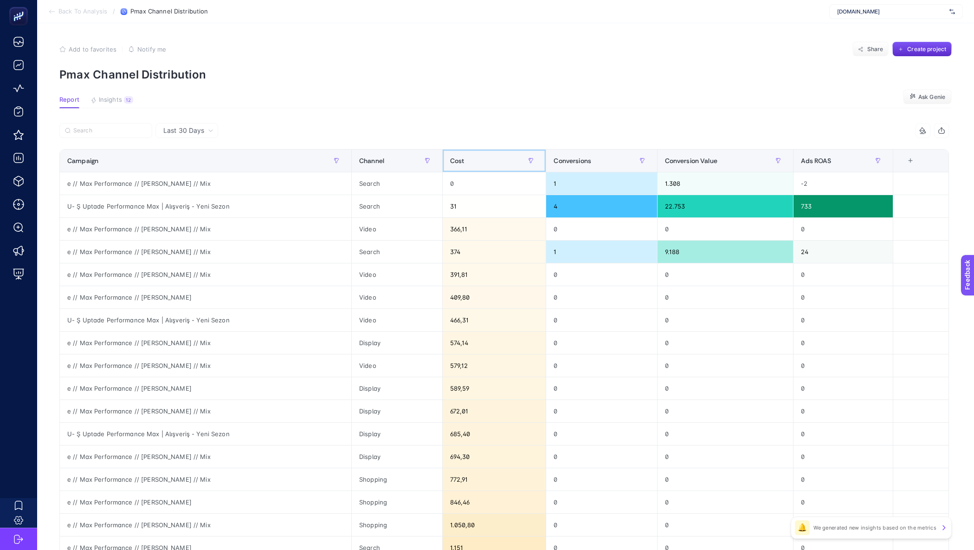  What do you see at coordinates (494, 456) in the screenshot?
I see `div: 694,30` at bounding box center [494, 456].